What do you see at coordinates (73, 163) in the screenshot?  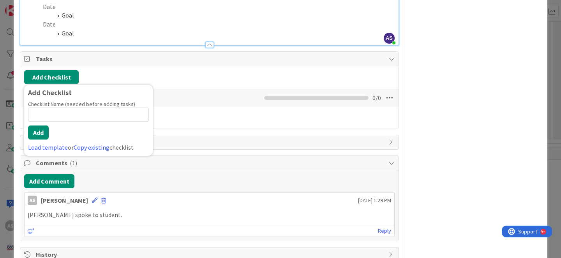 I see `span: ( 1 )` at bounding box center [73, 163].